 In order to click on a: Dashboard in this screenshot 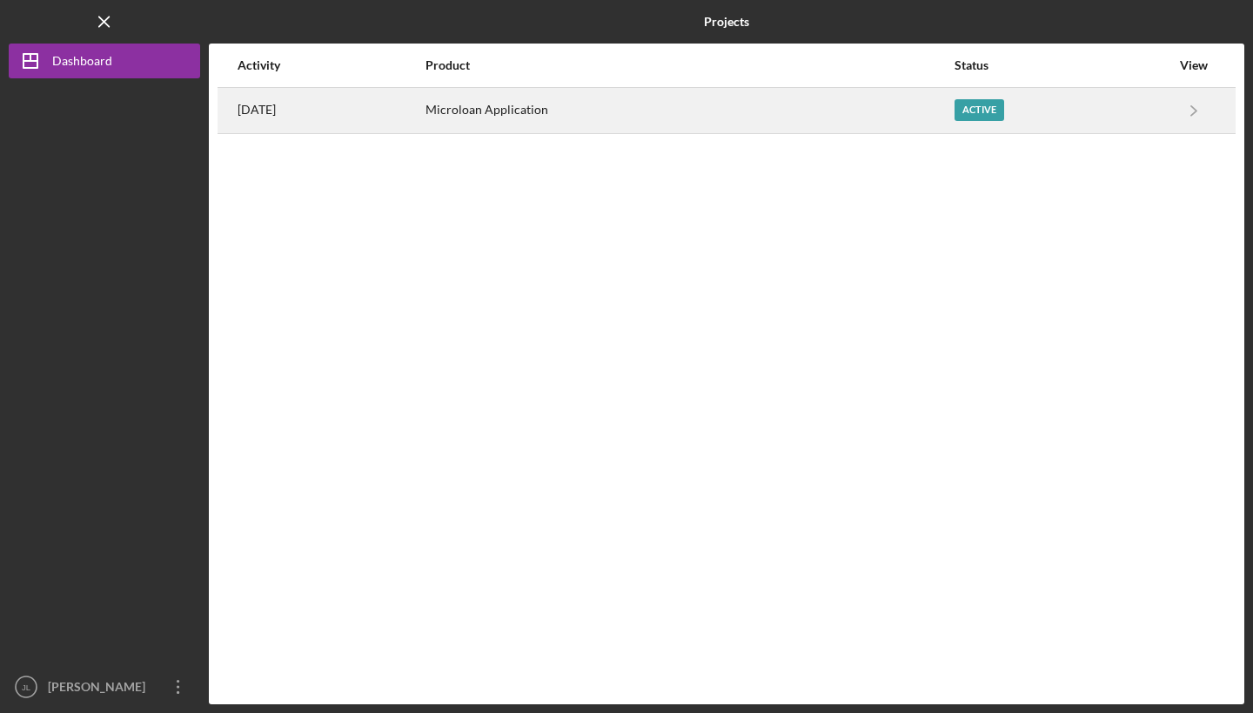, I will do `click(104, 61)`.